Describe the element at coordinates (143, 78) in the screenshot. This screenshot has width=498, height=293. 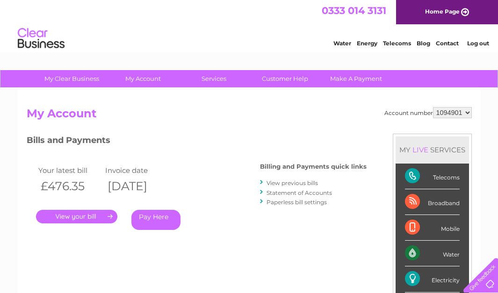
I see `a: My Account` at that location.